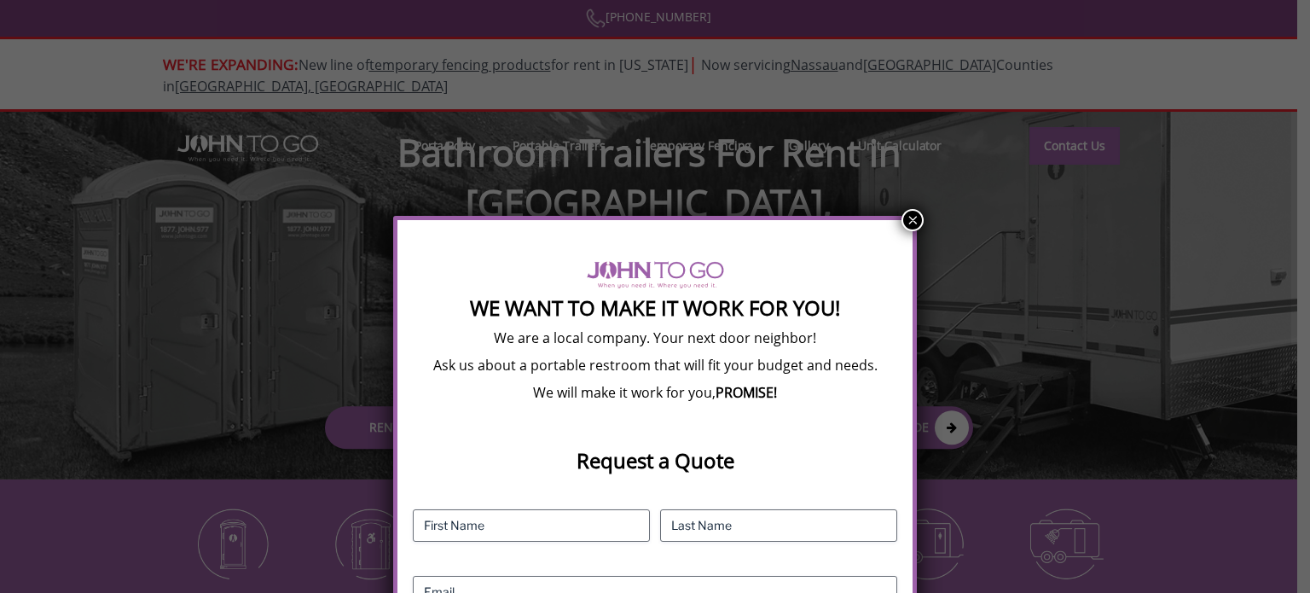 This screenshot has height=593, width=1310. I want to click on p: We will make it work for you,, so click(655, 392).